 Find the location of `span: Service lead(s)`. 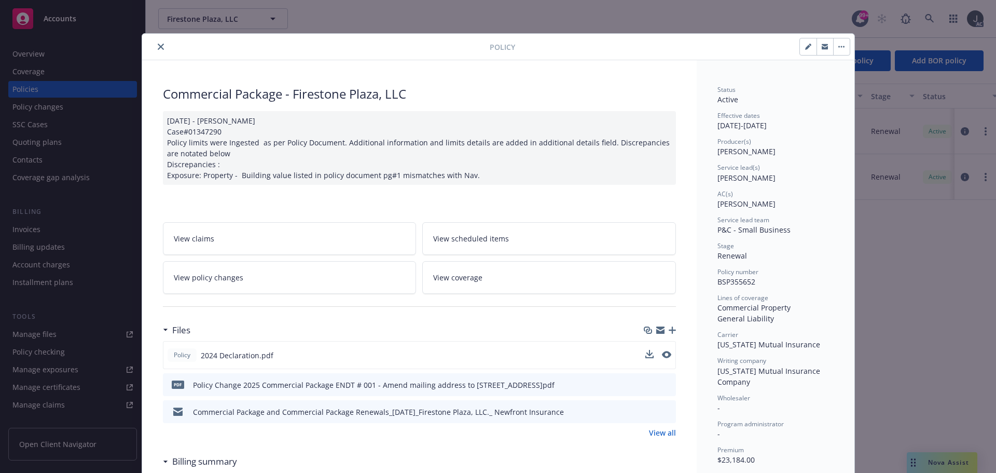

span: Service lead(s) is located at coordinates (739, 167).